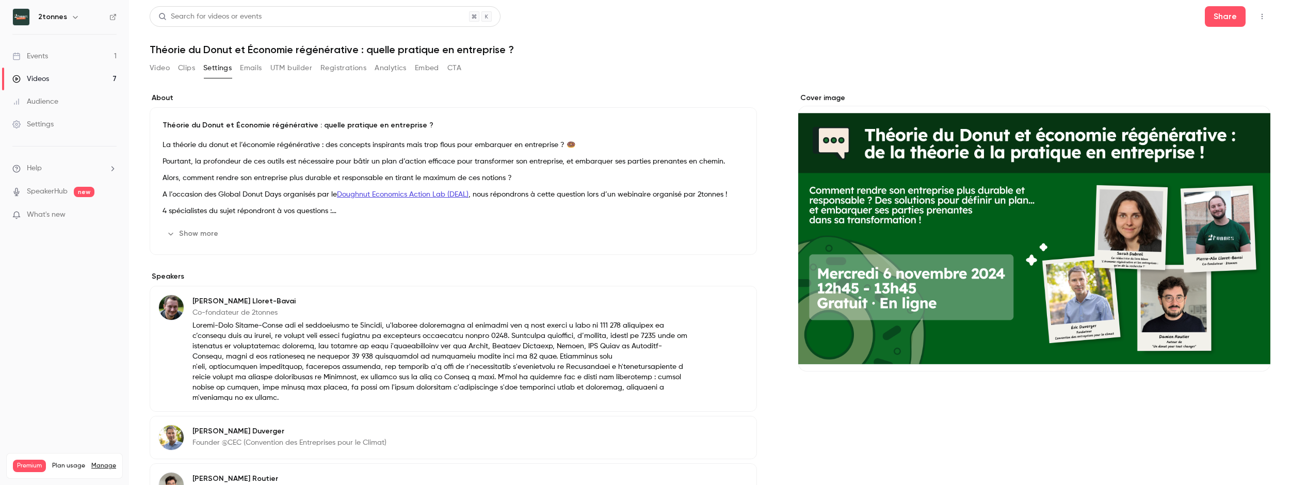 Image resolution: width=1291 pixels, height=485 pixels. Describe the element at coordinates (251, 68) in the screenshot. I see `button: Emails` at that location.